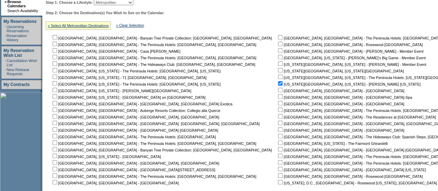 Image resolution: width=438 pixels, height=191 pixels. What do you see at coordinates (20, 21) in the screenshot?
I see `a: My Reservations` at bounding box center [20, 21].